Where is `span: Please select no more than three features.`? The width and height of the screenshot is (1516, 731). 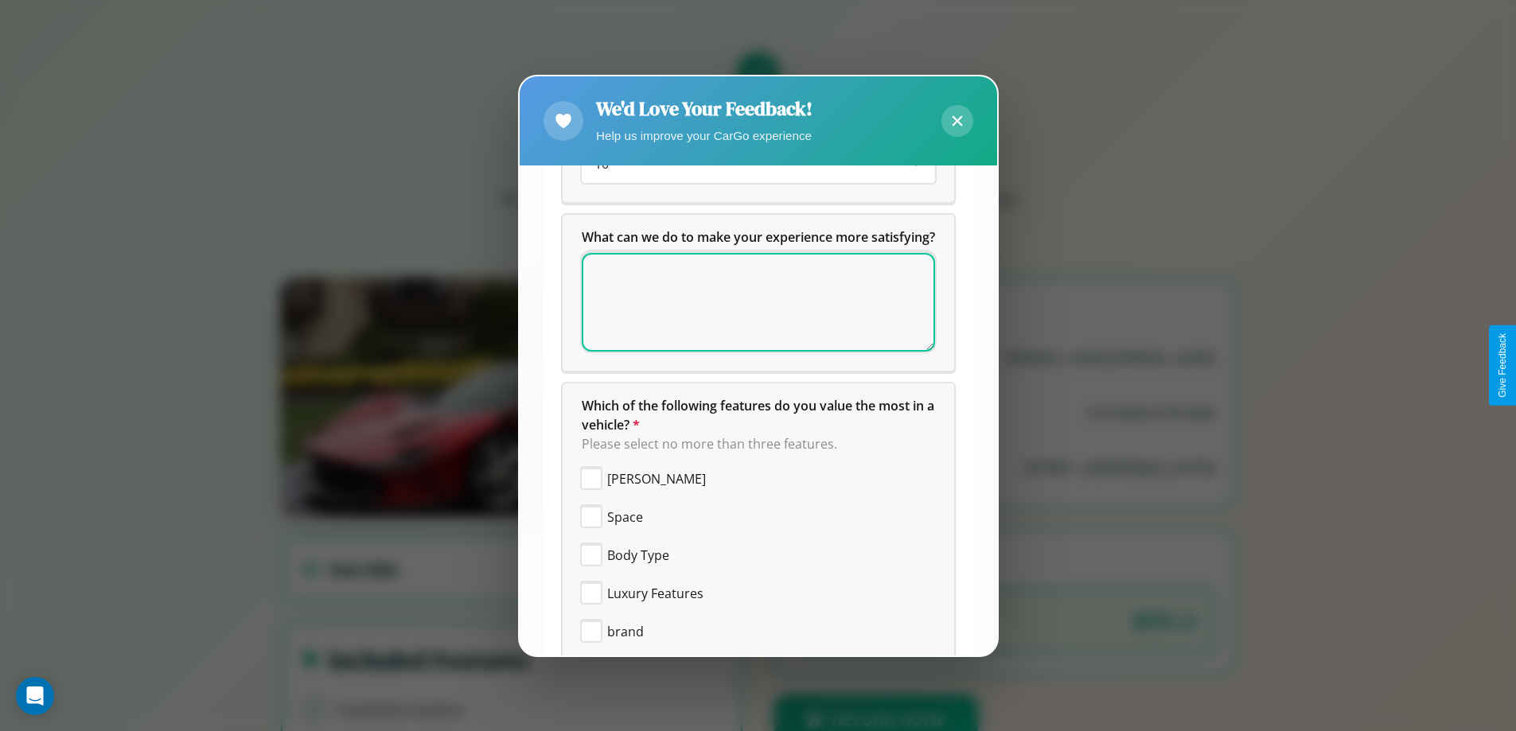
span: Please select no more than three features. is located at coordinates (709, 444).